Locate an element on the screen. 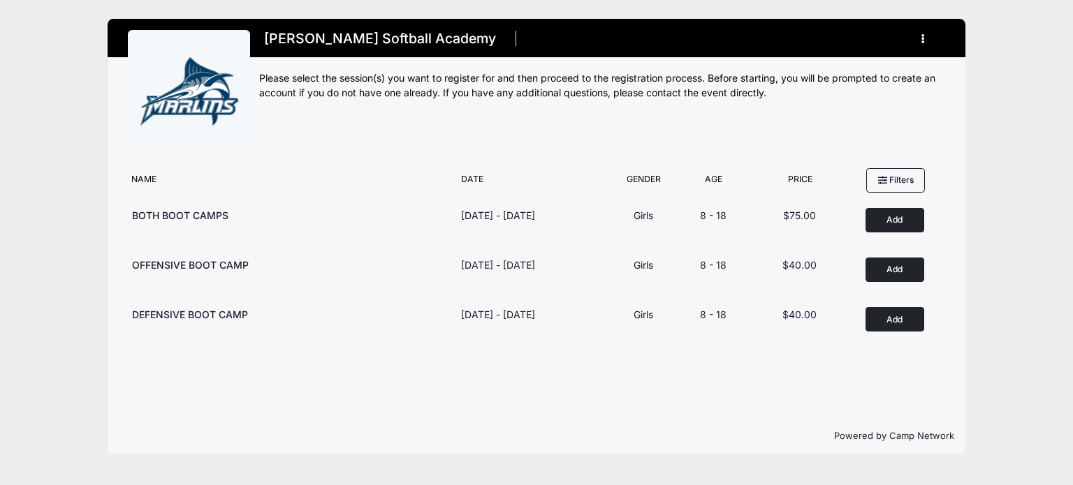 This screenshot has height=485, width=1073. span: DEFENSIVE BOOT CAMP is located at coordinates (190, 314).